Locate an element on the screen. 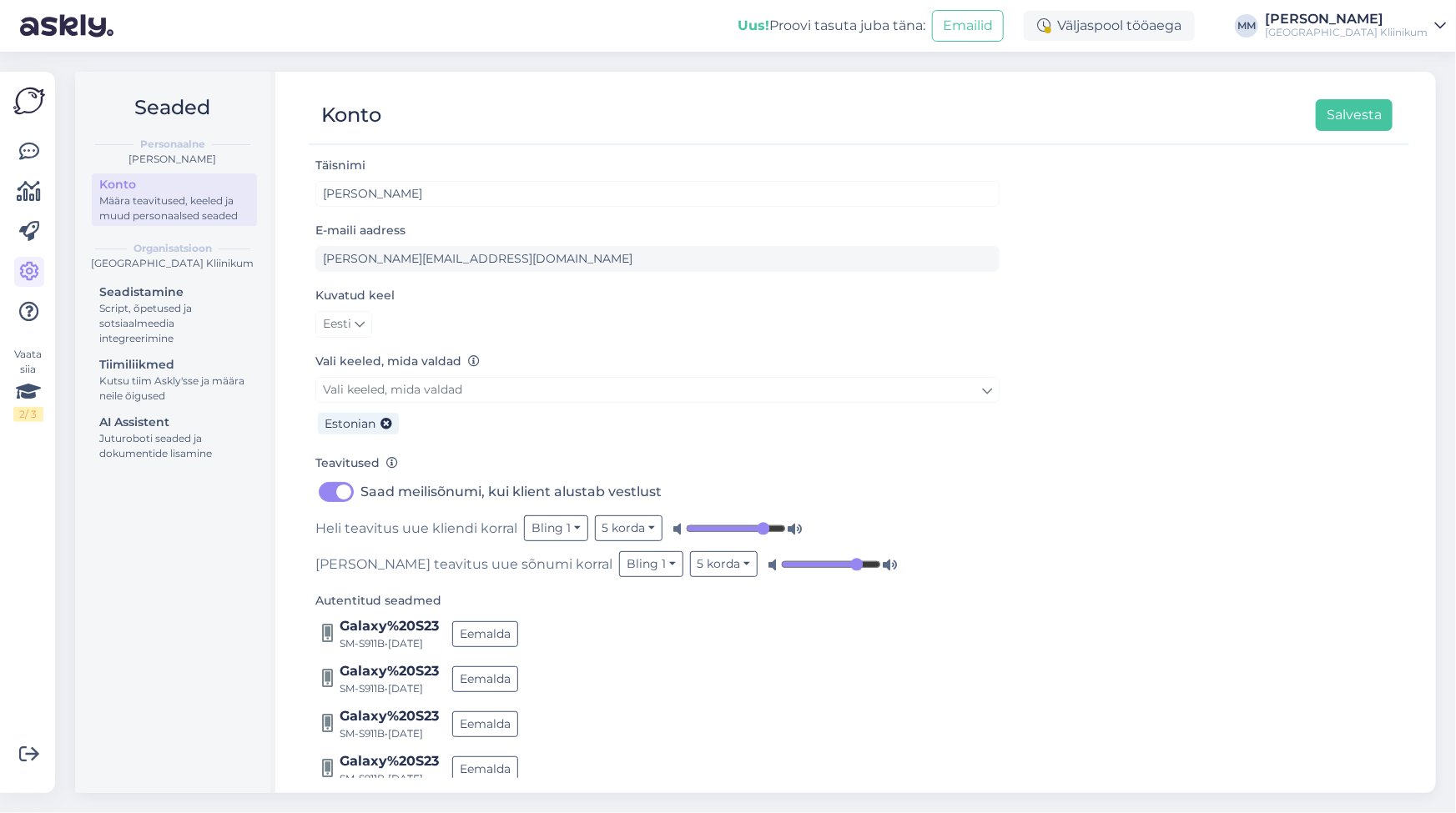  div: MM is located at coordinates (1247, 26).